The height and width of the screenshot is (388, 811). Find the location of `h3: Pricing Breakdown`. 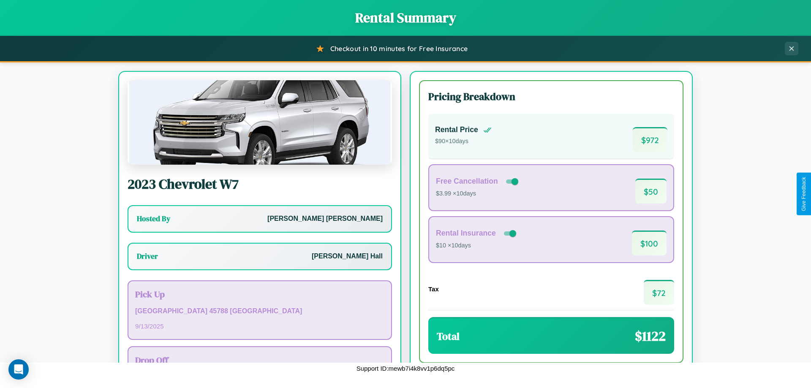

h3: Pricing Breakdown is located at coordinates (552, 96).